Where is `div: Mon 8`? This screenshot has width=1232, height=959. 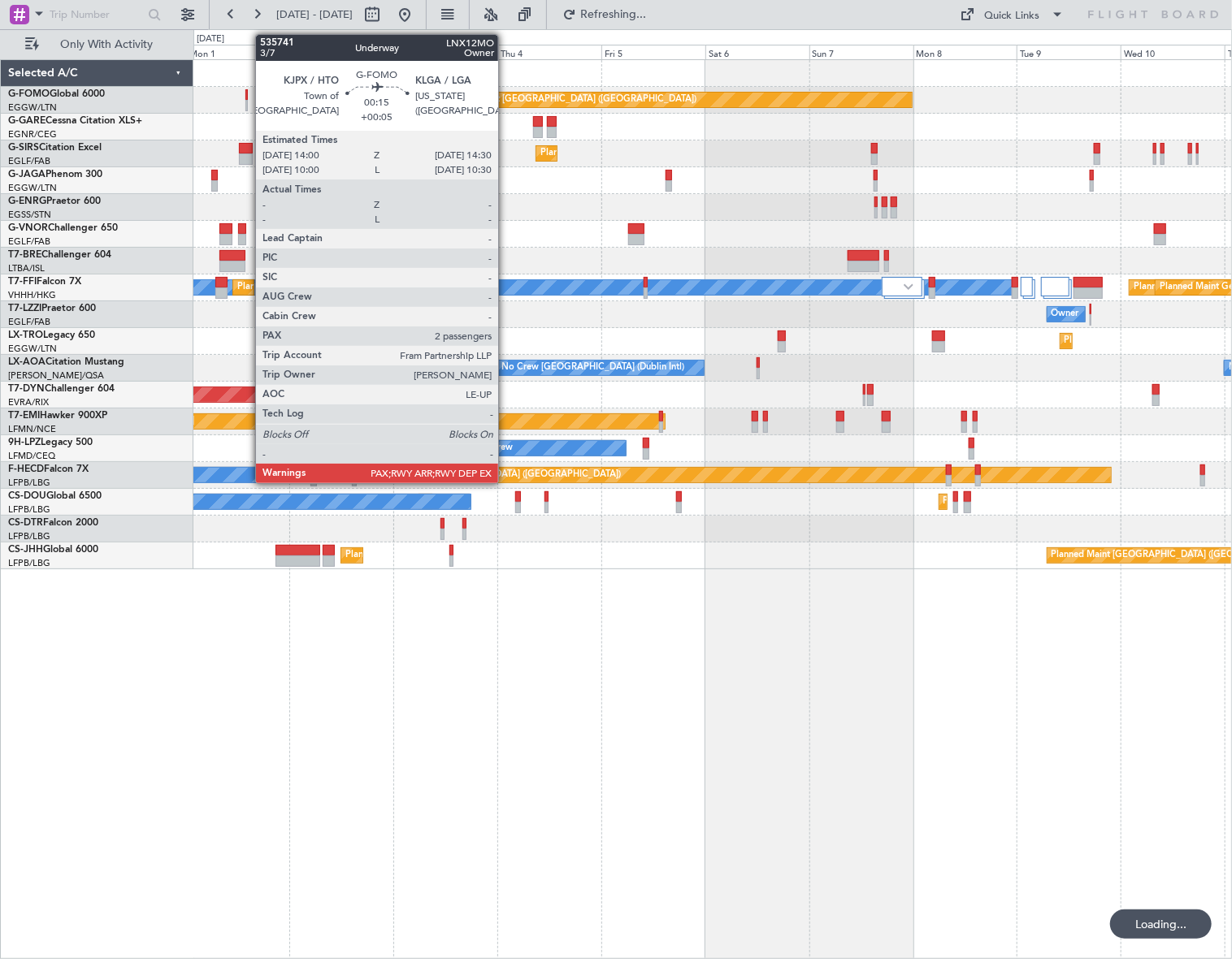
div: Mon 8 is located at coordinates (965, 52).